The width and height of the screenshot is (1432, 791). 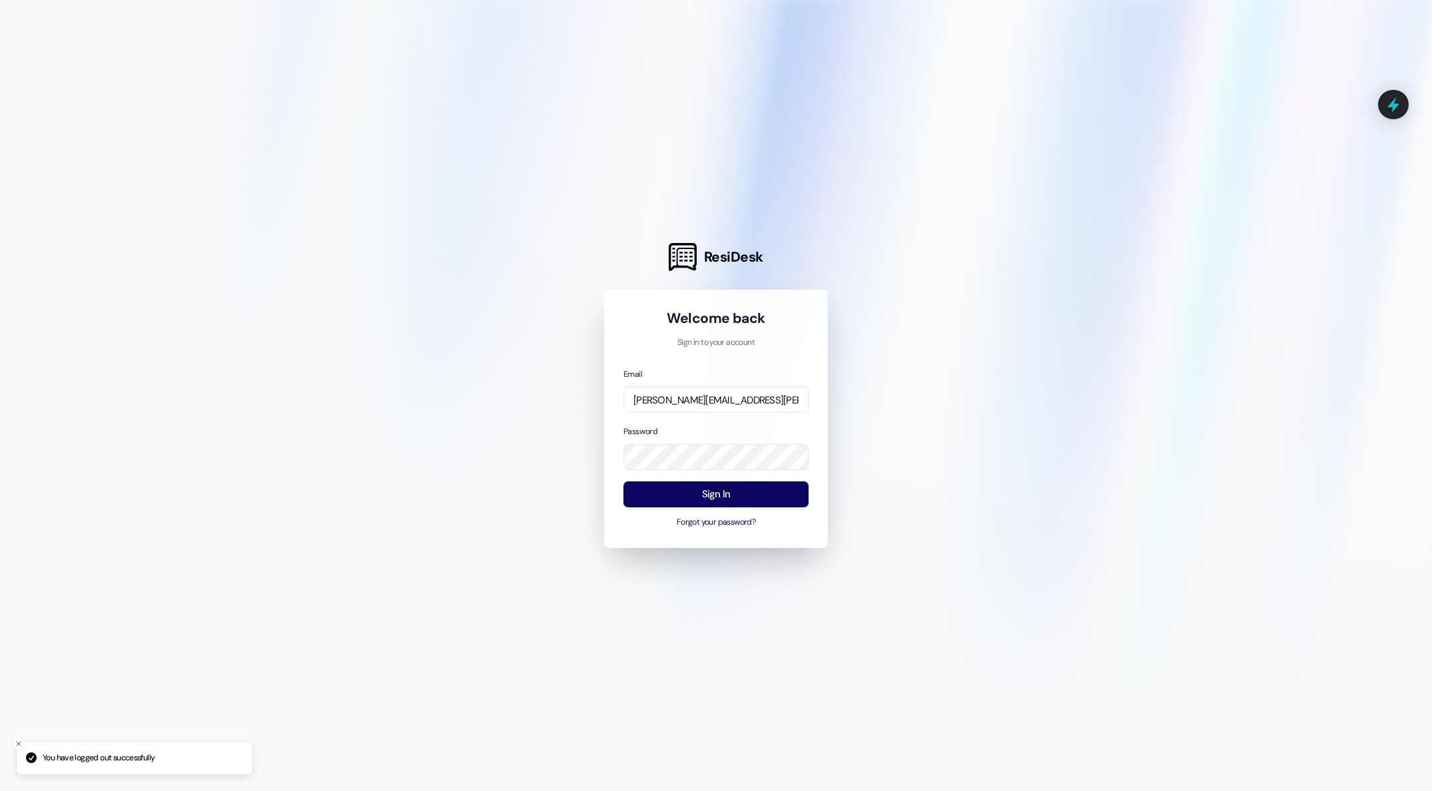 What do you see at coordinates (99, 758) in the screenshot?
I see `p: You have logged out successfully` at bounding box center [99, 758].